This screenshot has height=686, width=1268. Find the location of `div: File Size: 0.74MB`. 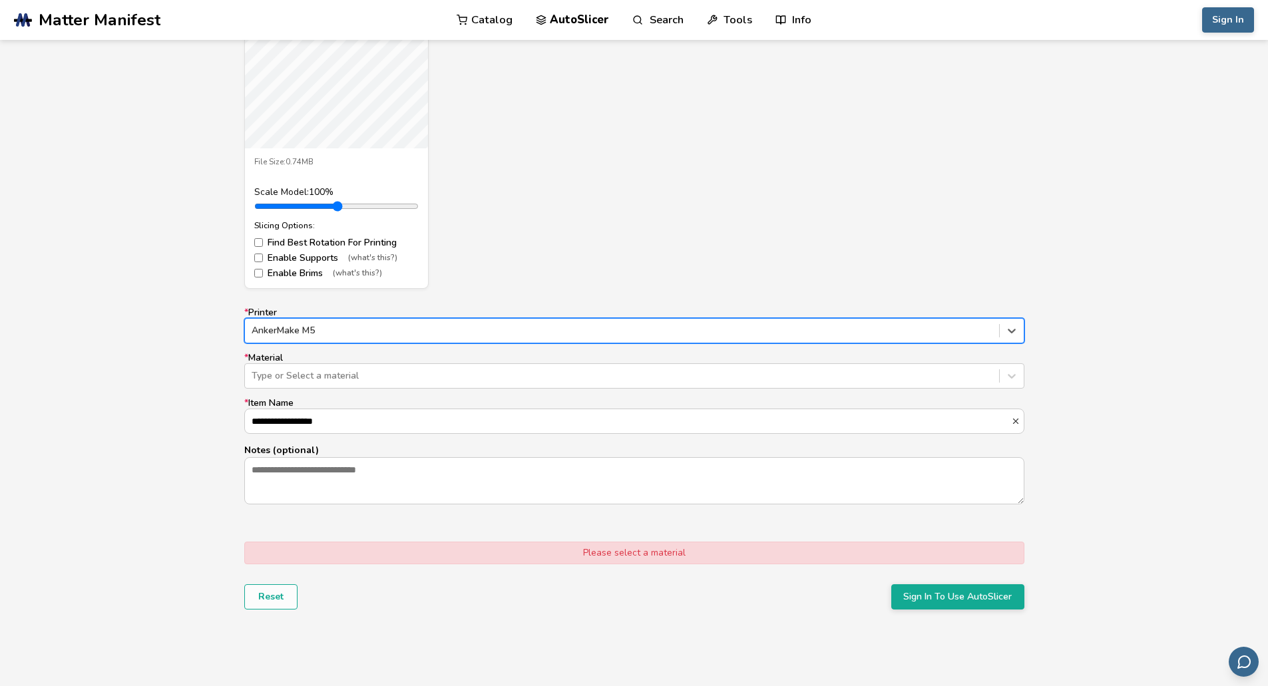

div: File Size: 0.74MB is located at coordinates (336, 162).